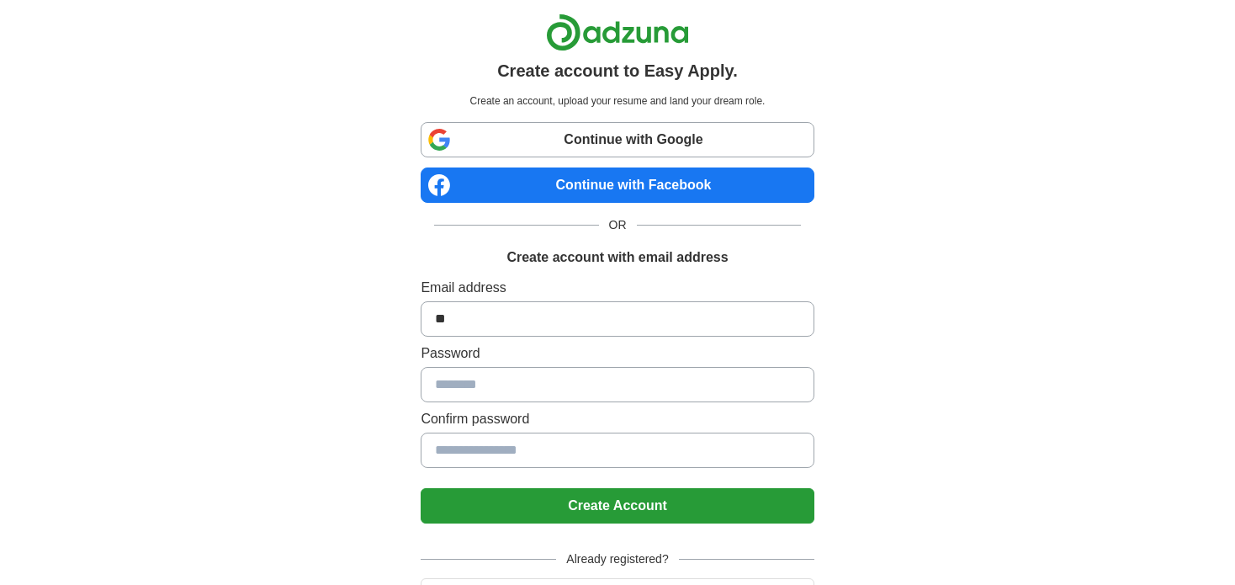  Describe the element at coordinates (618, 32) in the screenshot. I see `img: Adzuna logo` at that location.